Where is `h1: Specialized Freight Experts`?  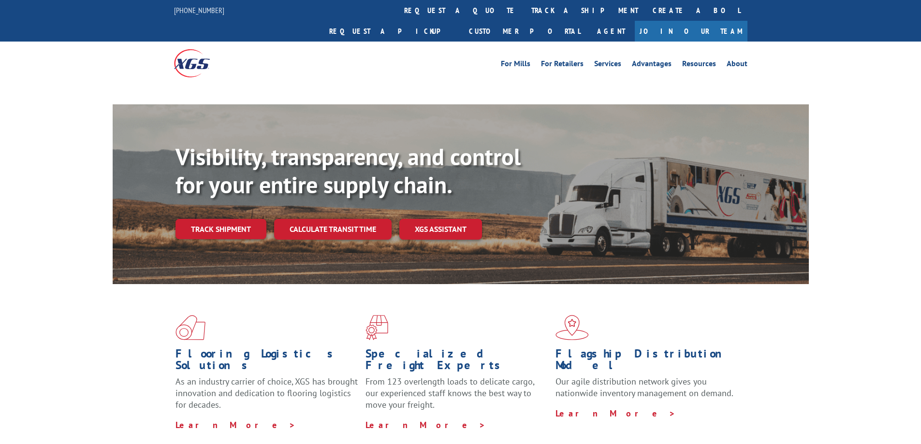
h1: Specialized Freight Experts is located at coordinates (457, 362).